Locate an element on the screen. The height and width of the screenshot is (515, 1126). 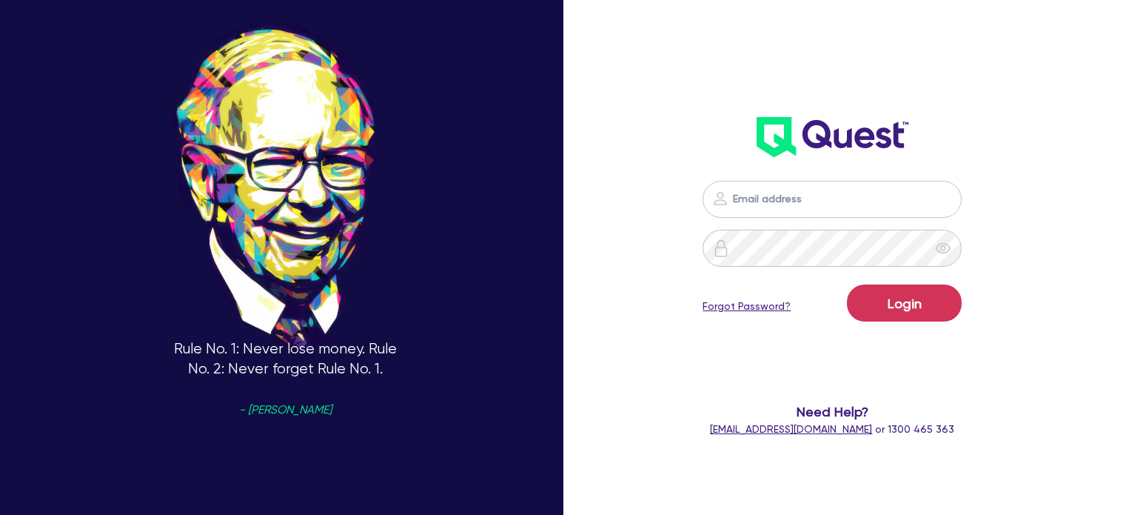
span: or 1300 465 363 is located at coordinates (832, 429).